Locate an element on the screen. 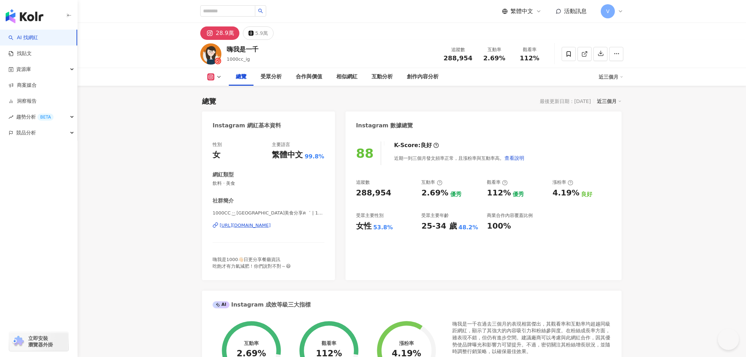 The image size is (746, 357). div: 繁體中文 is located at coordinates (287, 155).